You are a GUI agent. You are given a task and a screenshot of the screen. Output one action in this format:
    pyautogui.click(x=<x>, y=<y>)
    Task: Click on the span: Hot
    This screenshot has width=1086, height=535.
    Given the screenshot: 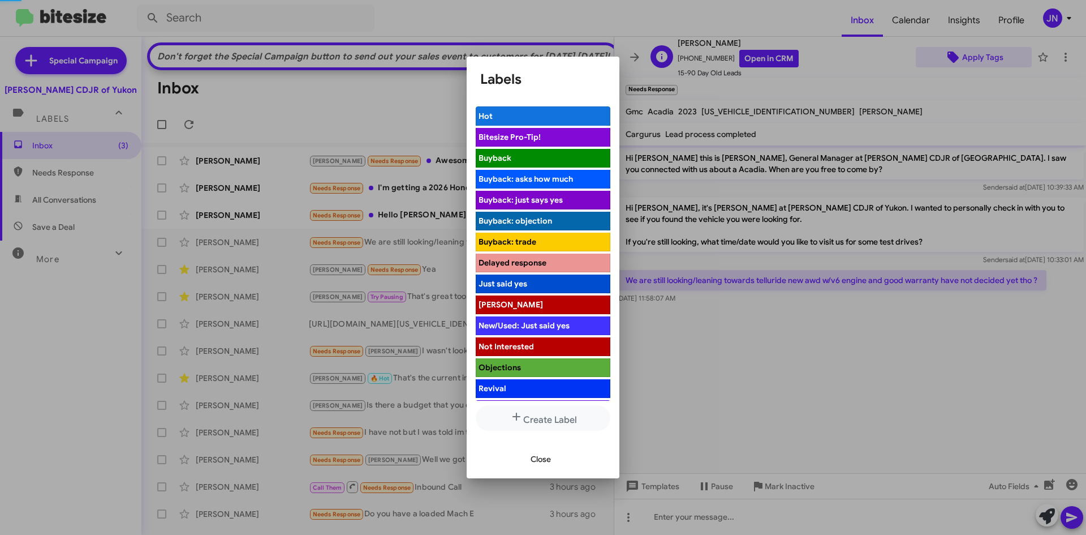 What is the action you would take?
    pyautogui.click(x=485, y=116)
    